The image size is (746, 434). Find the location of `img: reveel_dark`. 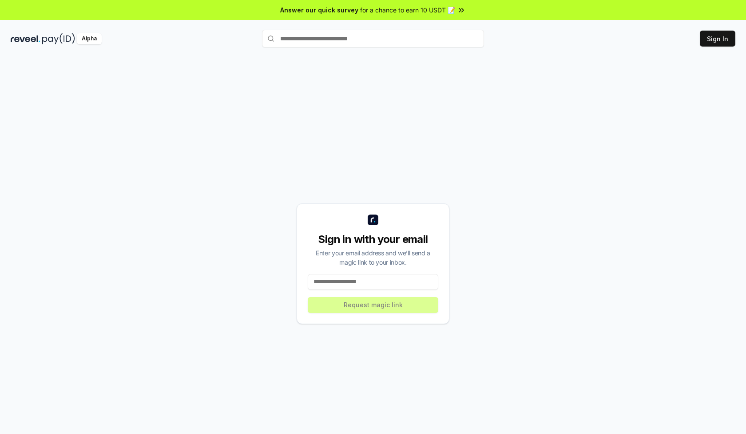

img: reveel_dark is located at coordinates (25, 39).